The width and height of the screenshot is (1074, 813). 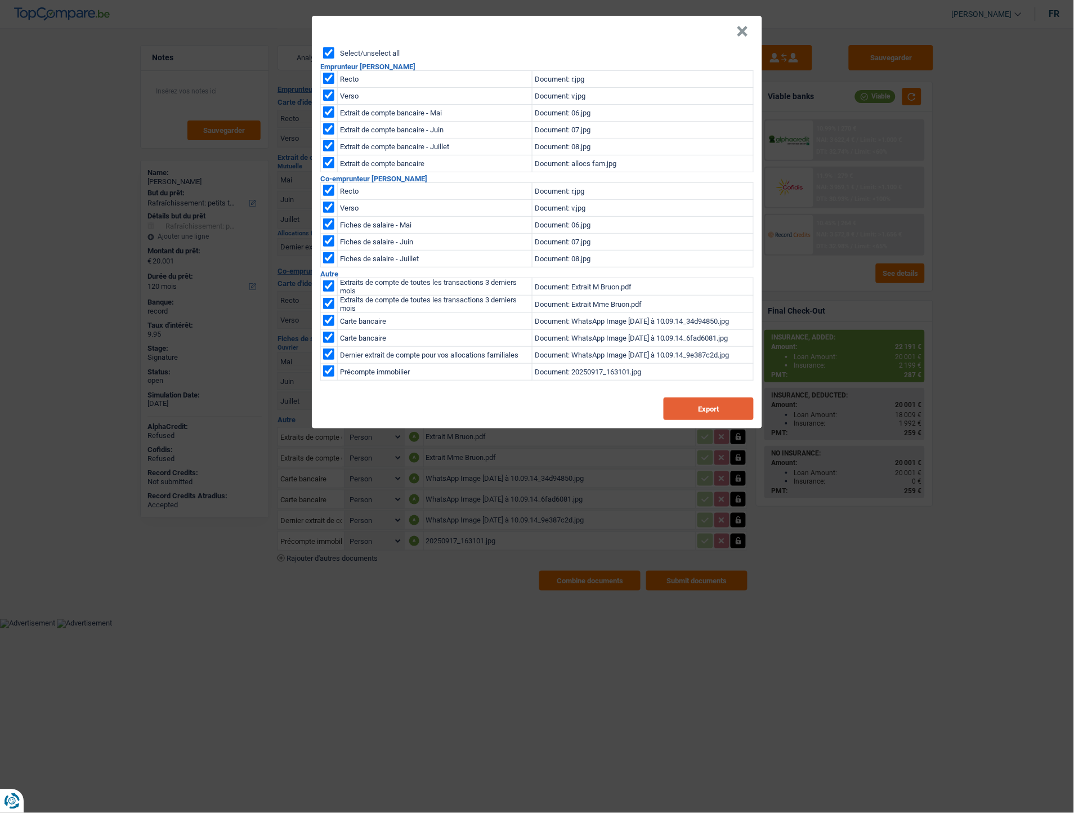 I want to click on td: Fiches de salaire - Juillet, so click(x=435, y=259).